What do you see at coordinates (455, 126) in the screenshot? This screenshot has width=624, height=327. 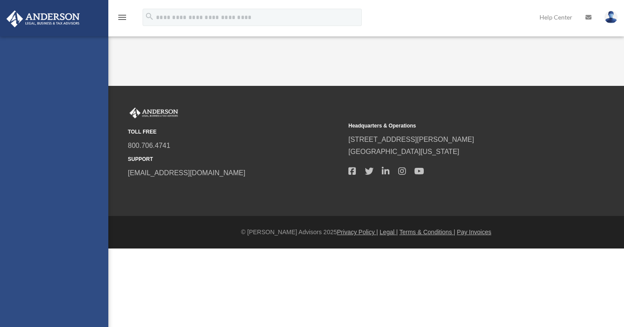 I see `small: Headquarters & Operations` at bounding box center [455, 126].